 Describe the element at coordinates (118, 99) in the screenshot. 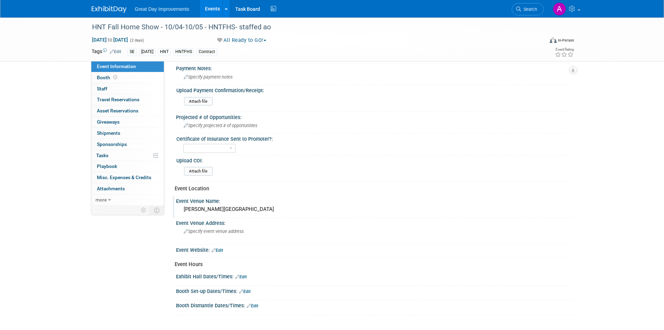

I see `span: Travel Reservations` at that location.